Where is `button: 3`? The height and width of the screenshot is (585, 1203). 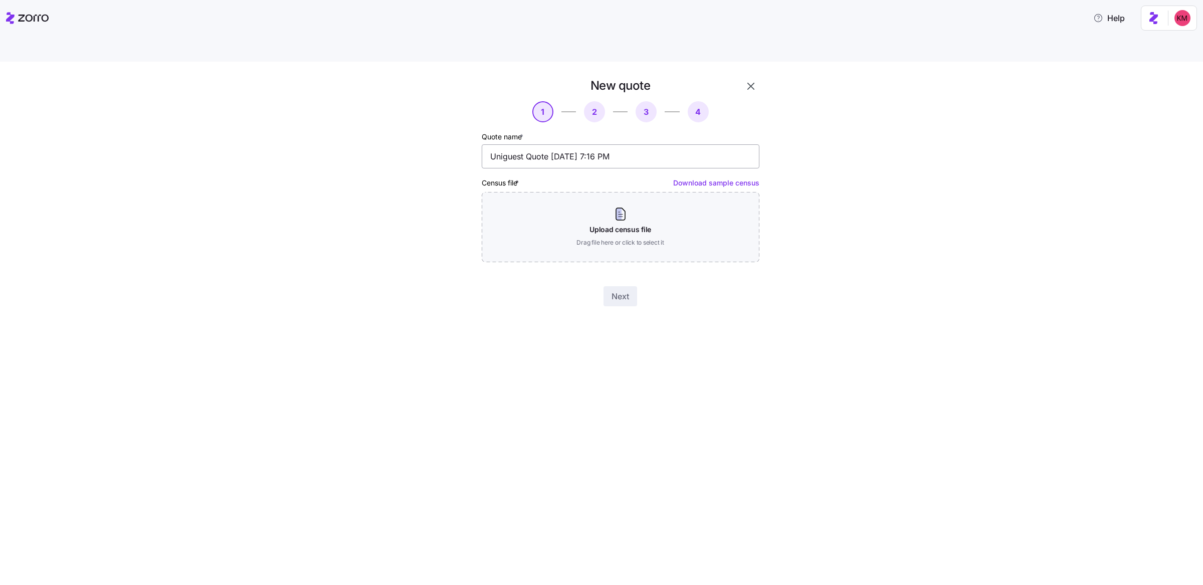
button: 3 is located at coordinates (646, 112).